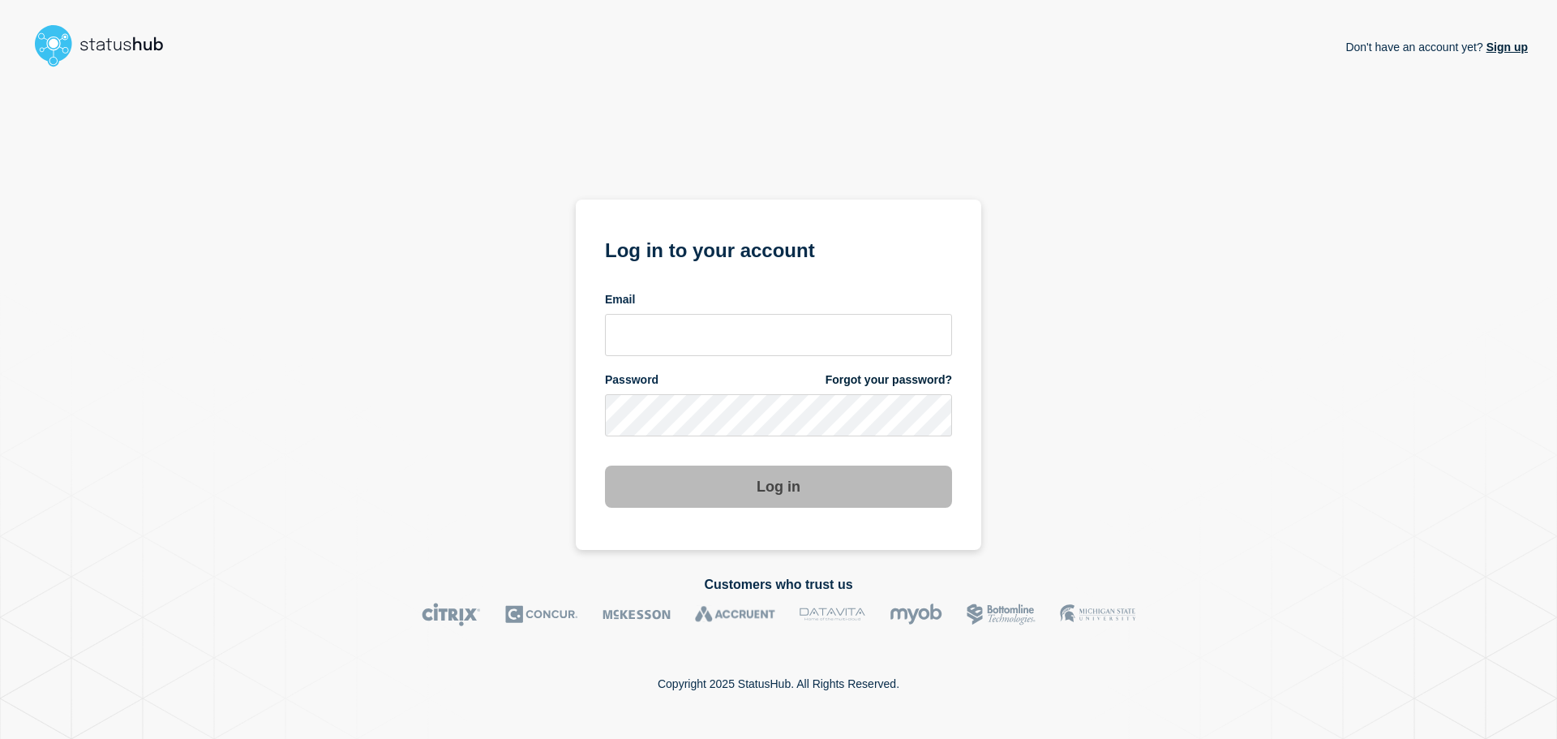 Image resolution: width=1557 pixels, height=739 pixels. I want to click on p: Copyright 2025 StatusHub. All Rights Reserved., so click(778, 684).